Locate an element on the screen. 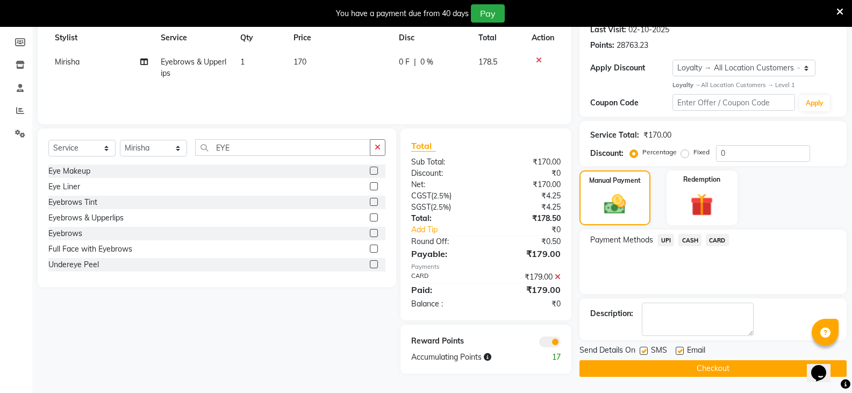  div: Accumulating Points is located at coordinates (465, 357).